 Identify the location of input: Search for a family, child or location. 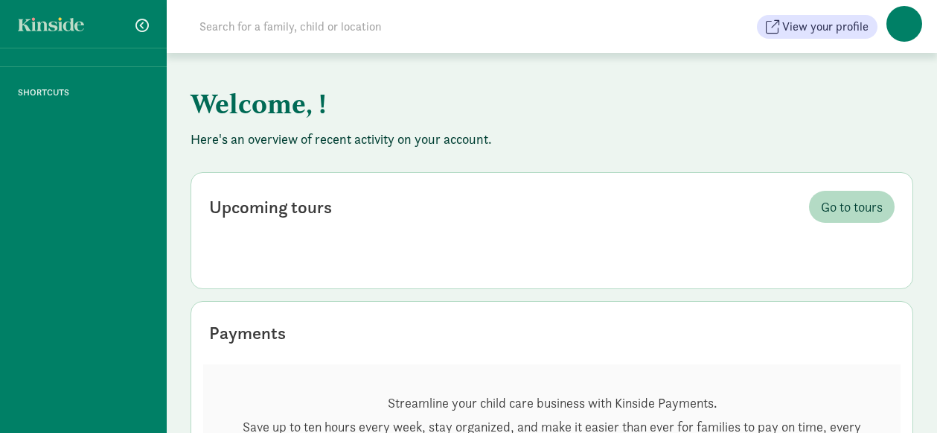
(399, 27).